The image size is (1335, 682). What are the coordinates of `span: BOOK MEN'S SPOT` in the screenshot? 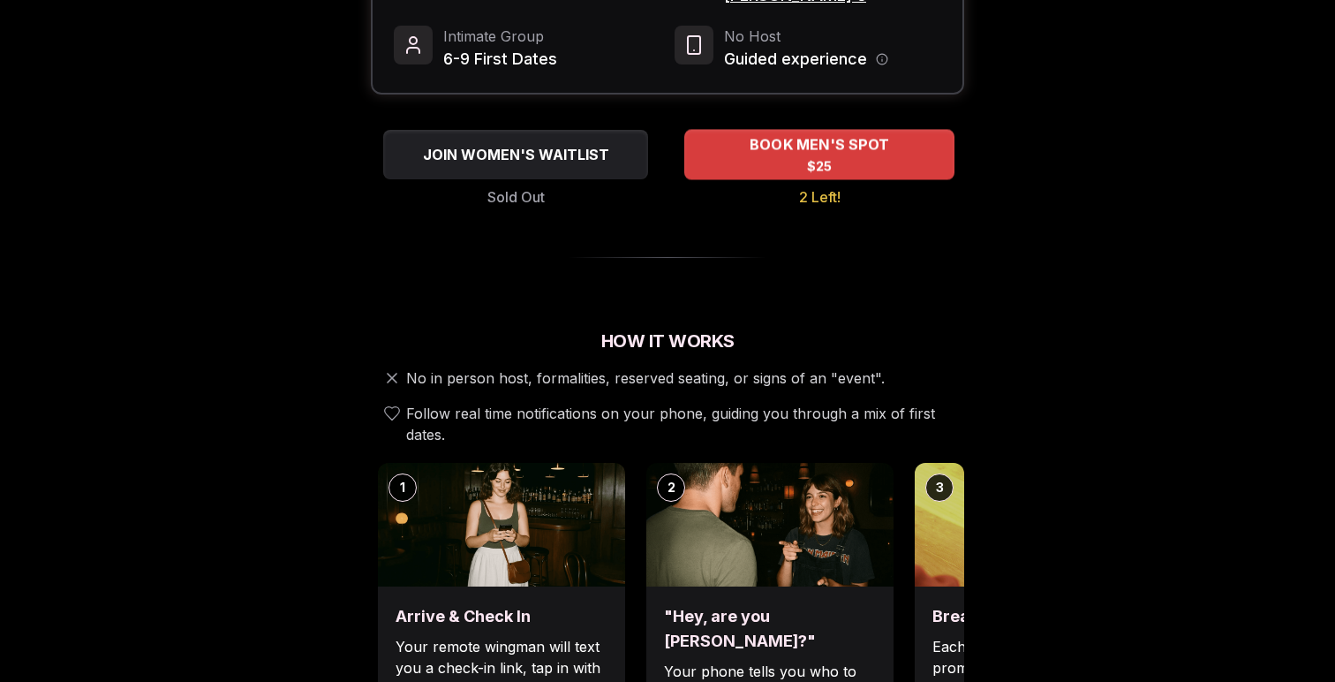 It's located at (819, 145).